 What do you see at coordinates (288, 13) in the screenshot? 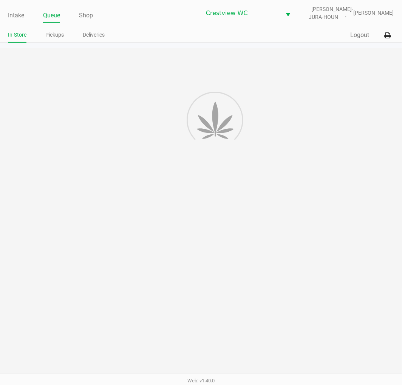
I see `button: Select` at bounding box center [288, 13].